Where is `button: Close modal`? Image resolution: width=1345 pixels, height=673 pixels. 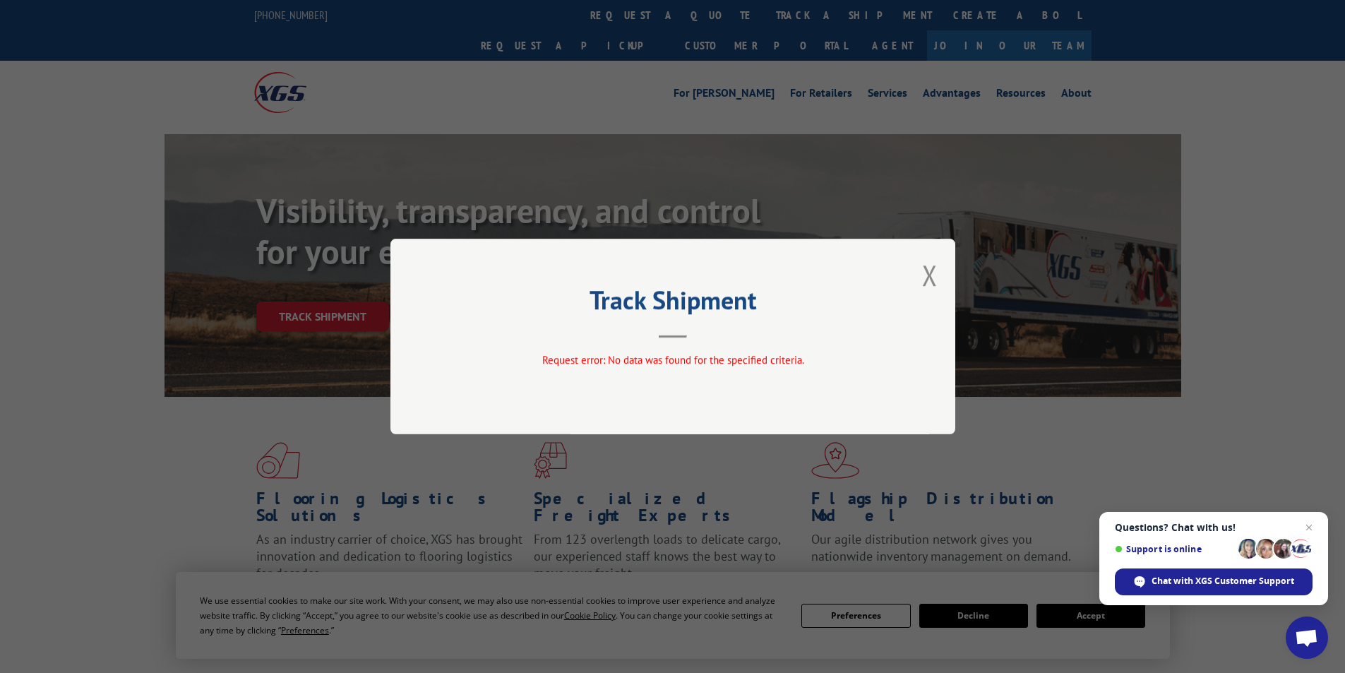
button: Close modal is located at coordinates (930, 275).